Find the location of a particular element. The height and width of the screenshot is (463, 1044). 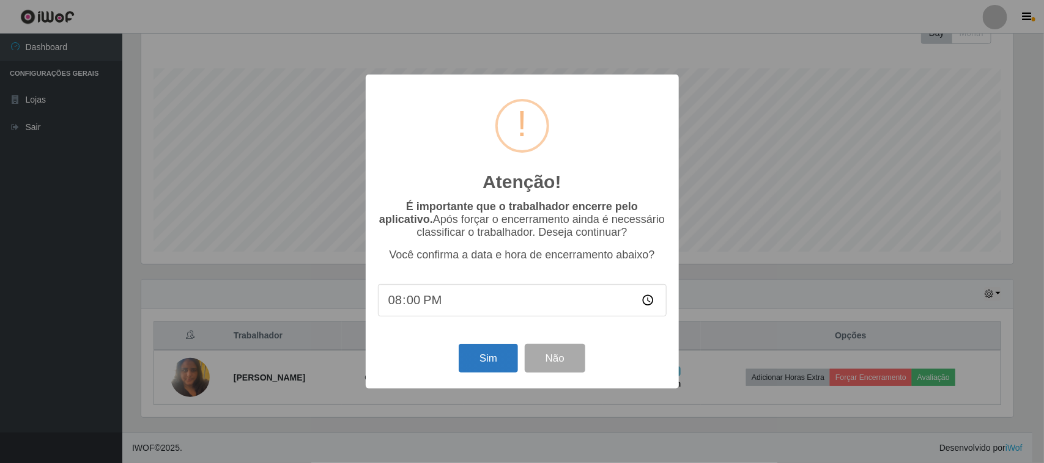

h2: Atenção! is located at coordinates (522, 182).